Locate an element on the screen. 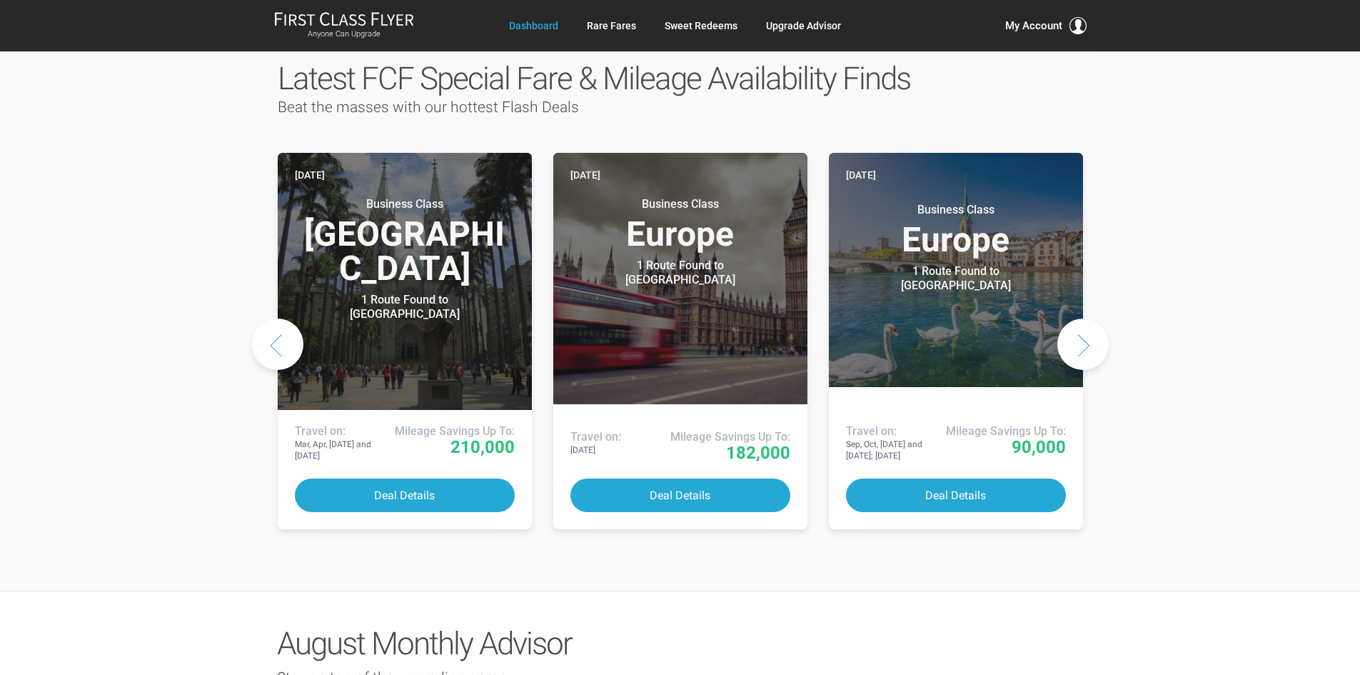  span: Latest FCF Special Fare & Mileage Availability Finds is located at coordinates (594, 79).